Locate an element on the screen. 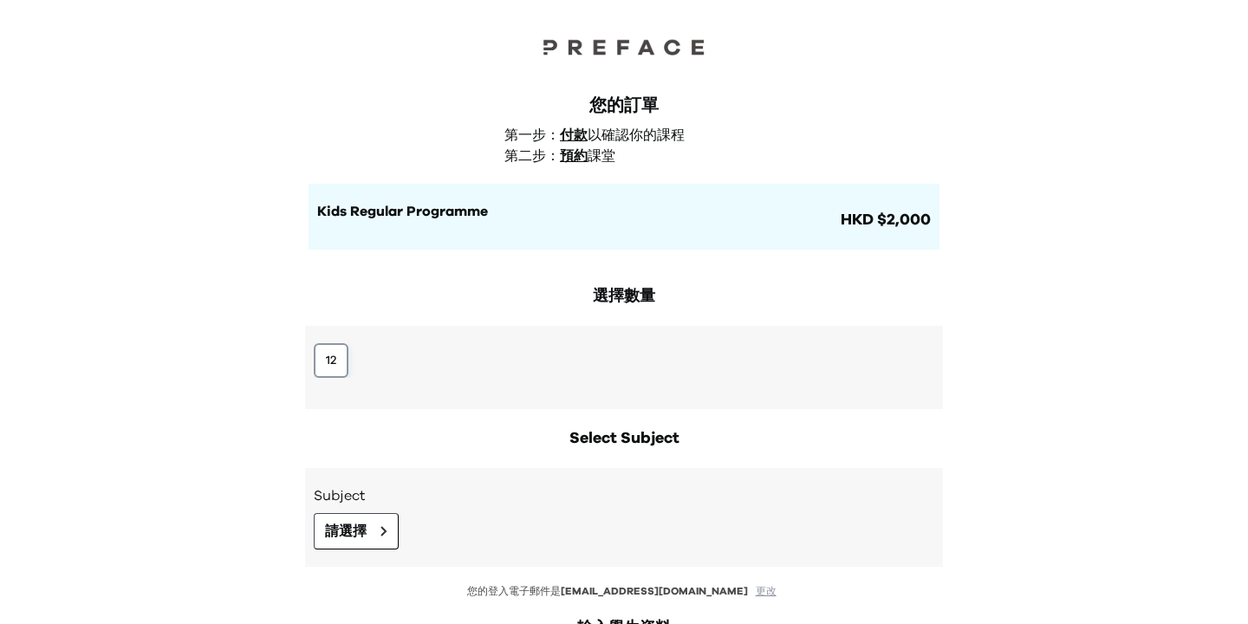 The height and width of the screenshot is (624, 1248). p: 第一步： 以確認你的課程 is located at coordinates (629, 135).